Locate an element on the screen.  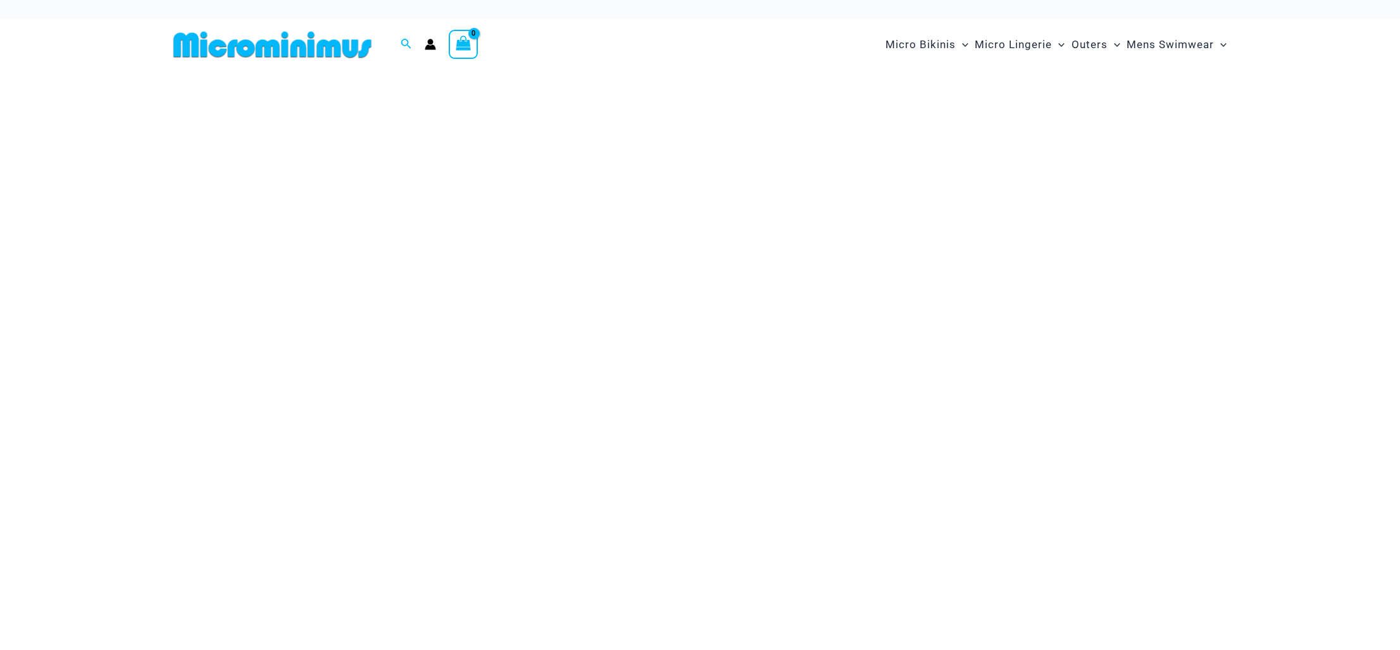
nav: Site Navigation is located at coordinates (1056, 44).